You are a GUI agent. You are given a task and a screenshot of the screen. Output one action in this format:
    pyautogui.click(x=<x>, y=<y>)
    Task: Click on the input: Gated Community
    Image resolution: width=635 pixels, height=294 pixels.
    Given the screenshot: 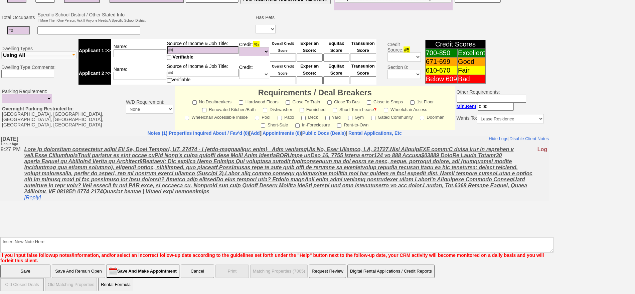 What is the action you would take?
    pyautogui.click(x=373, y=118)
    